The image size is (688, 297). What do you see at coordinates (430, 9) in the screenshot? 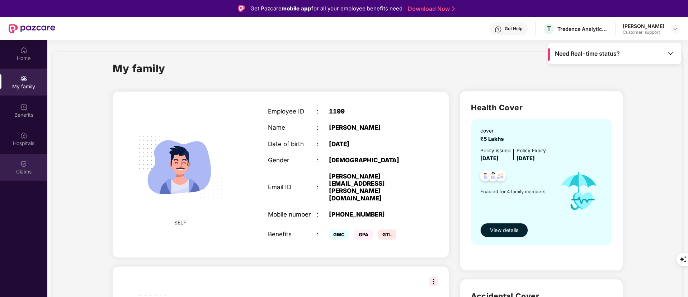
I see `a: Download Now` at bounding box center [430, 9].